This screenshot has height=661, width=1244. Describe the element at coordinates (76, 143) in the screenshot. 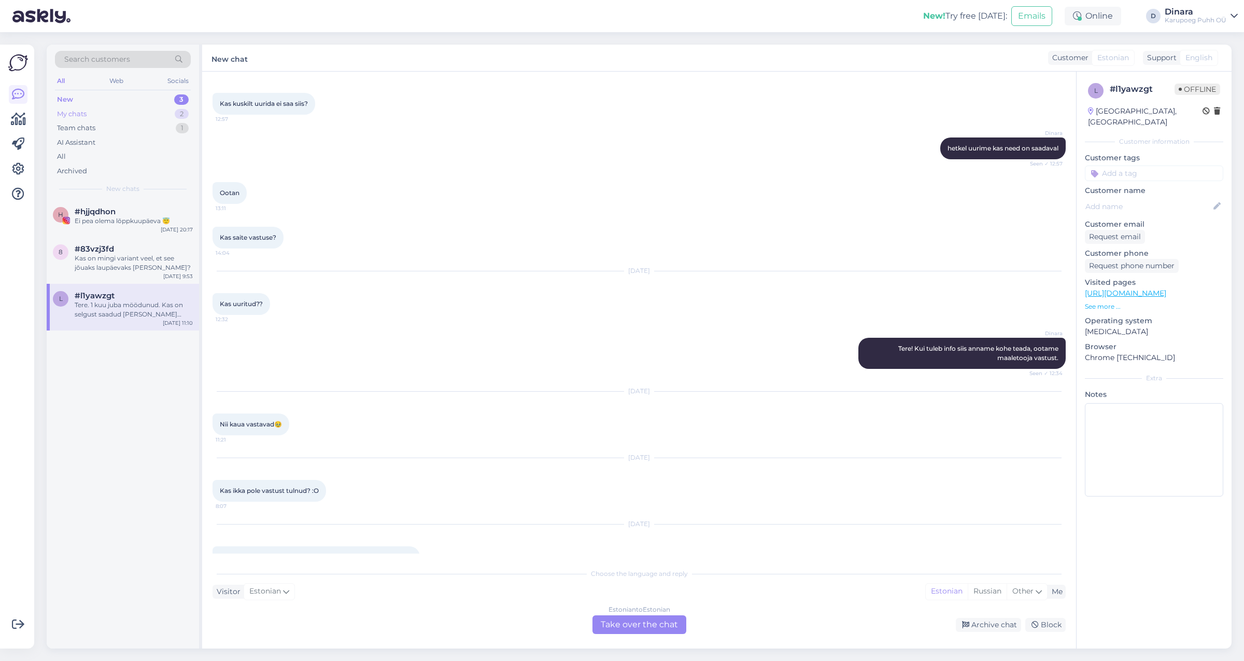

I see `div: AI Assistant` at that location.